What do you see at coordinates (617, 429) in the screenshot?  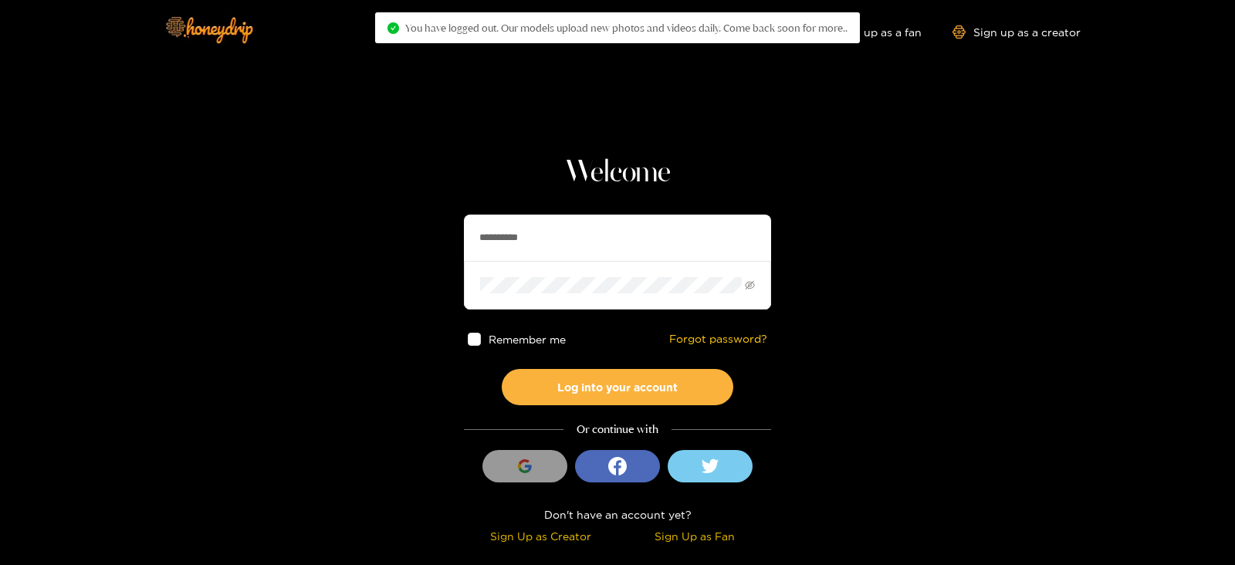 I see `div: Or continue with` at bounding box center [617, 429].